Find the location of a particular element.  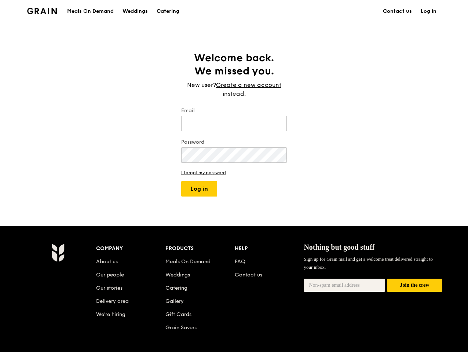

label: Password is located at coordinates (234, 142).